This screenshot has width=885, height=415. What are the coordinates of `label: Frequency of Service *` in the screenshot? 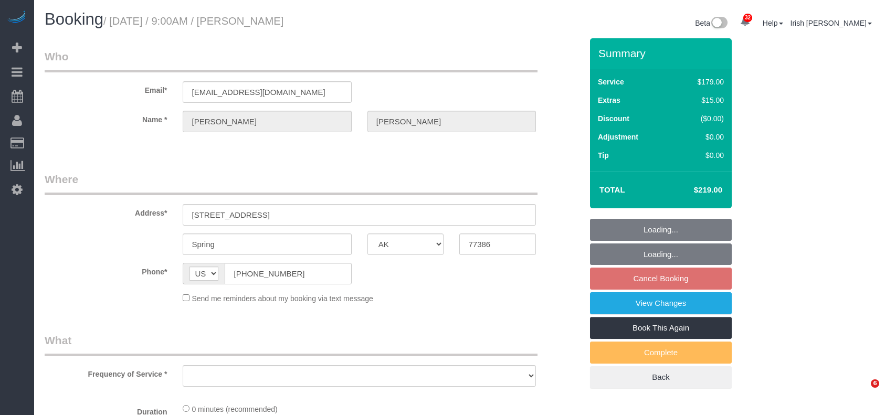 It's located at (106, 372).